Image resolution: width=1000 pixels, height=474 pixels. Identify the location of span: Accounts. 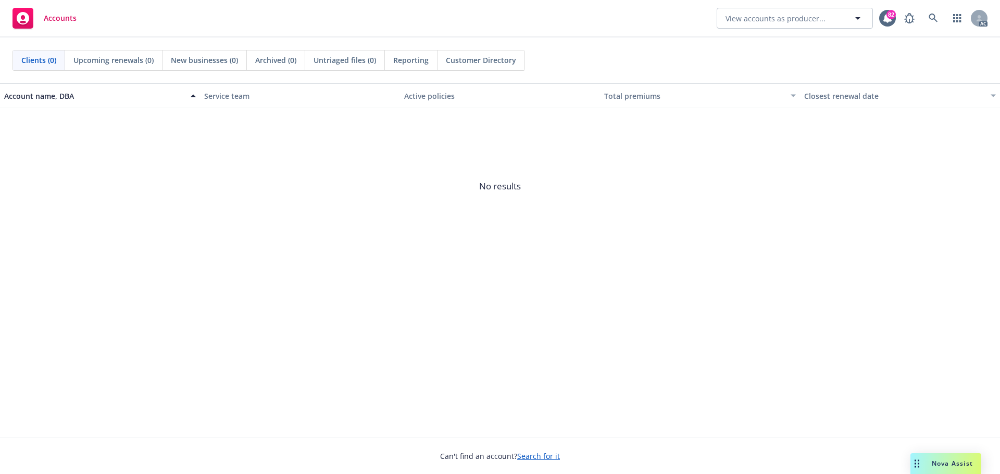
(60, 18).